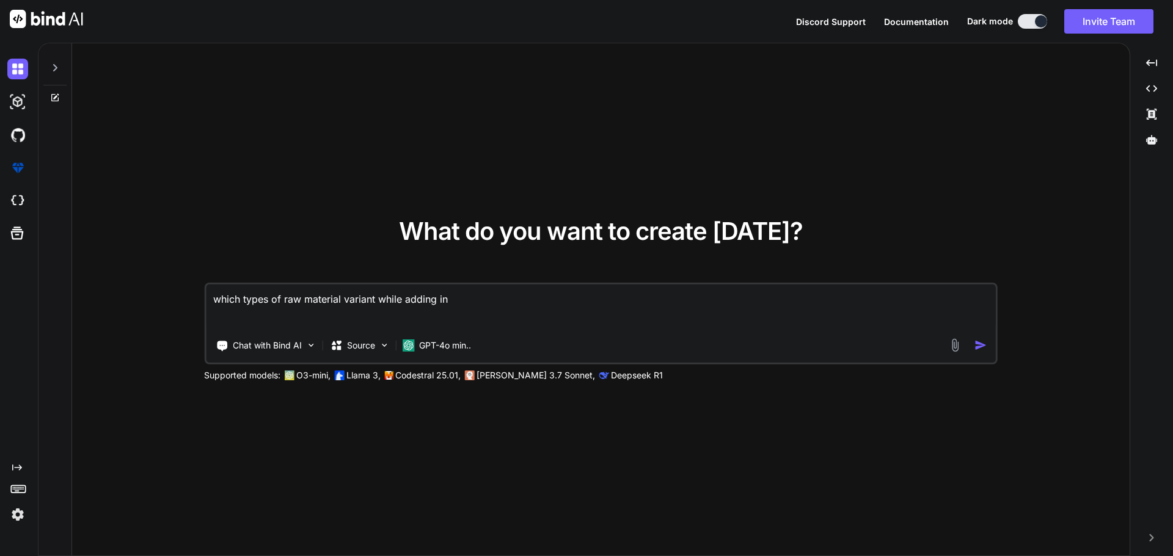 This screenshot has height=556, width=1173. Describe the element at coordinates (445, 346) in the screenshot. I see `p: GPT-4o min..` at that location.